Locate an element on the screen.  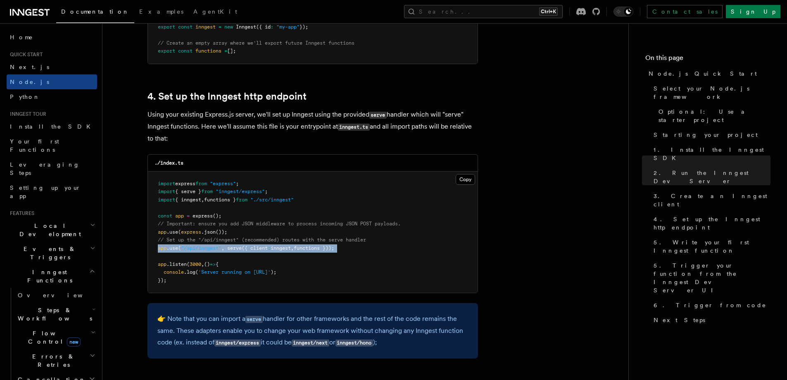
span: .use is located at coordinates (172, 232).